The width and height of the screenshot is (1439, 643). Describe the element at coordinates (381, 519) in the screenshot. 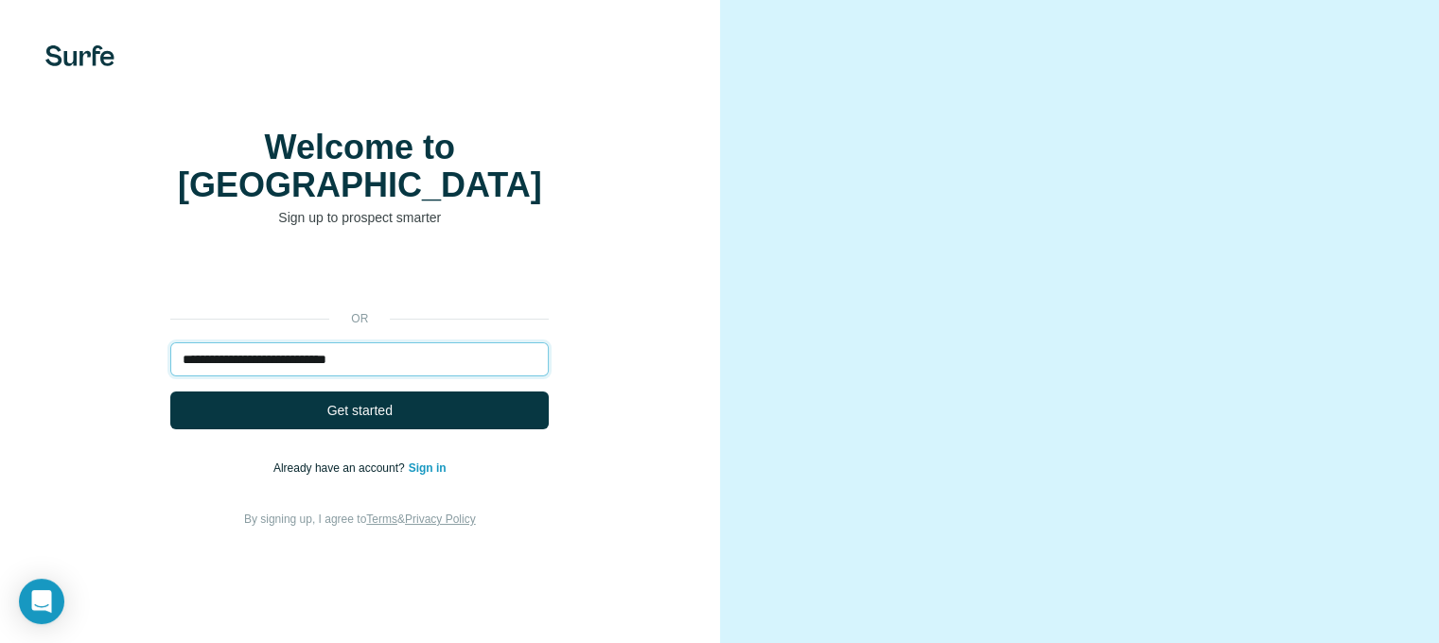

I see `a: Terms` at that location.